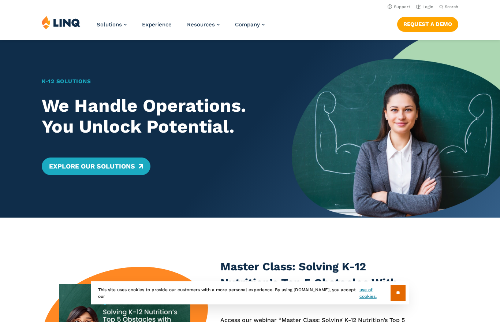  I want to click on a: Experience, so click(157, 25).